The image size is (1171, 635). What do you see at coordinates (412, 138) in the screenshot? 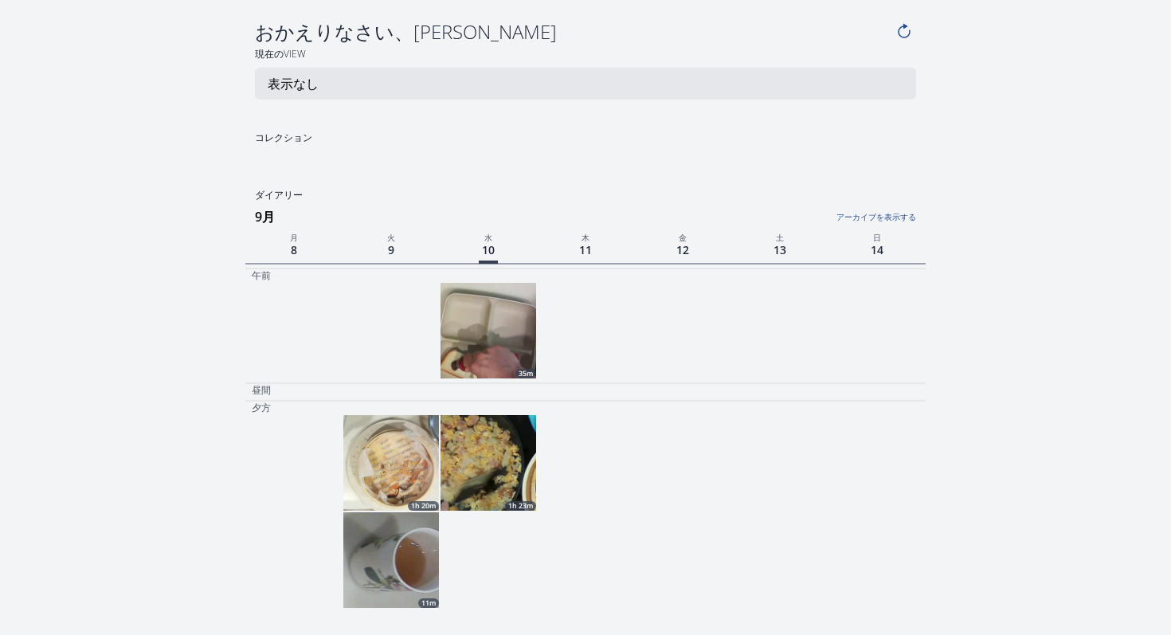
I see `h2: コレクション` at bounding box center [412, 138].